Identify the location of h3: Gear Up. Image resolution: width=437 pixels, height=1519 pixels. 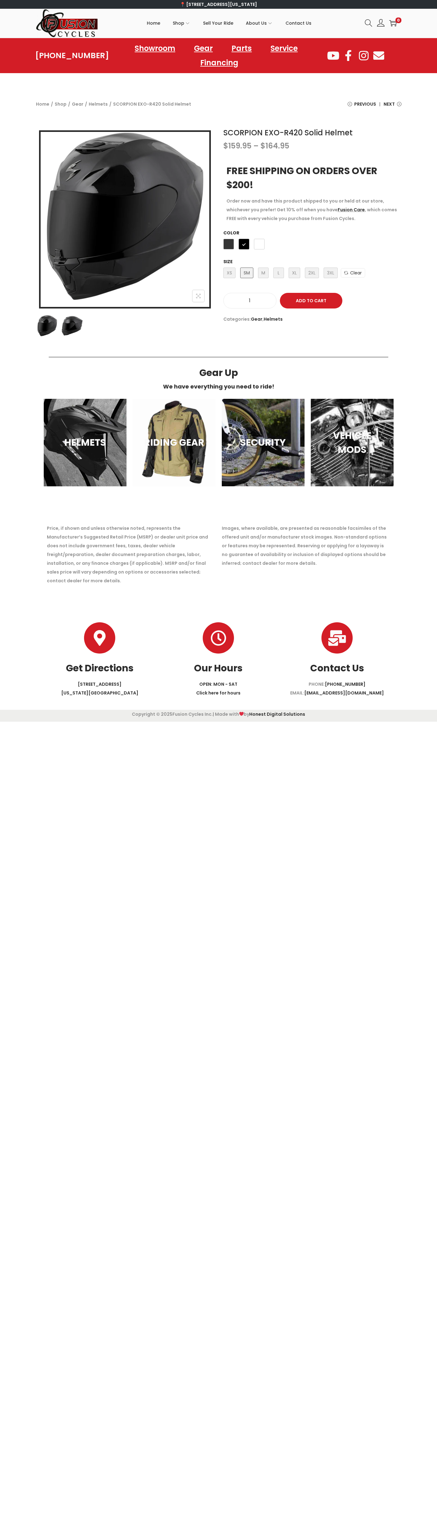
(219, 373).